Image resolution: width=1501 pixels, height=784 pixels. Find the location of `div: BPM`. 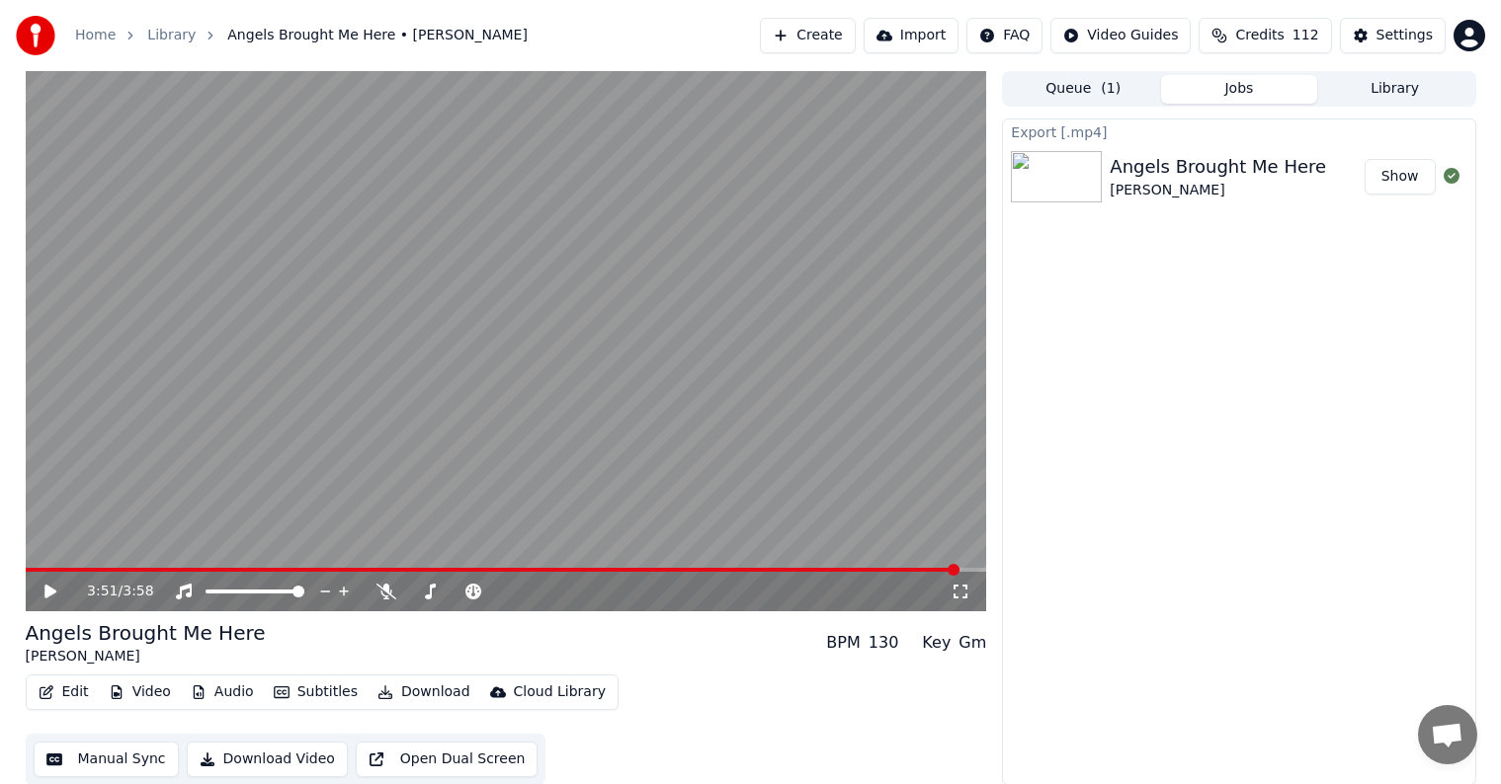

div: BPM is located at coordinates (843, 643).